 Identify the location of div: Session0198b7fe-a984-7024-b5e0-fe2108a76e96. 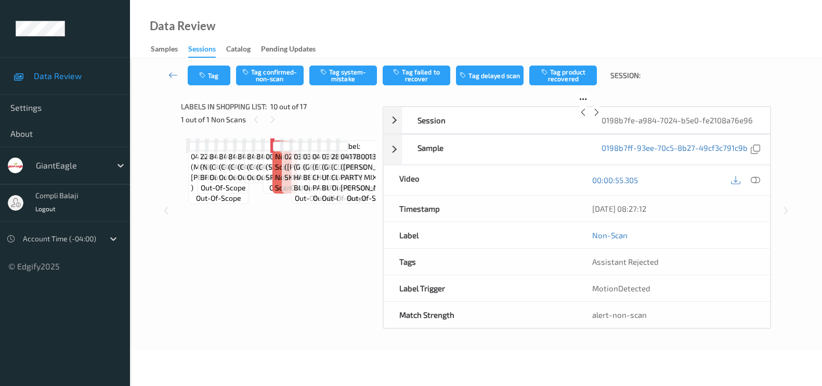
(577, 120).